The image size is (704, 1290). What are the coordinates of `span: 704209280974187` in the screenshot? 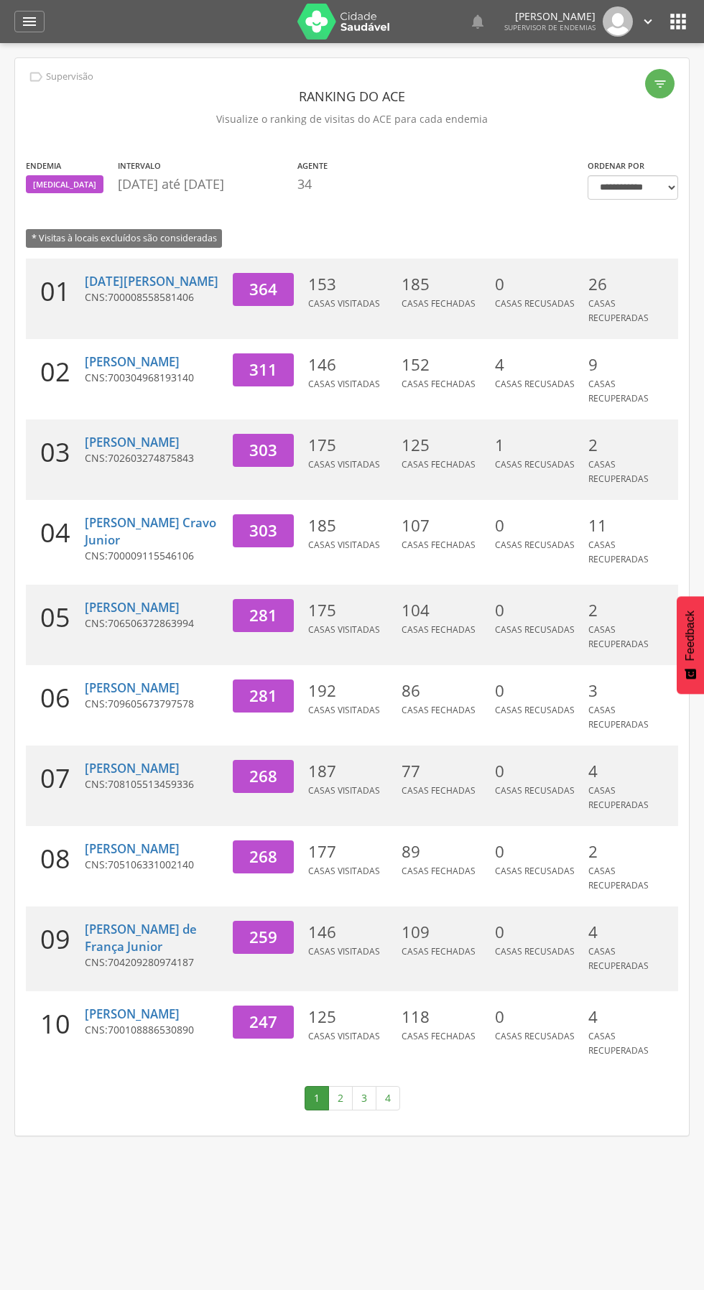 It's located at (151, 962).